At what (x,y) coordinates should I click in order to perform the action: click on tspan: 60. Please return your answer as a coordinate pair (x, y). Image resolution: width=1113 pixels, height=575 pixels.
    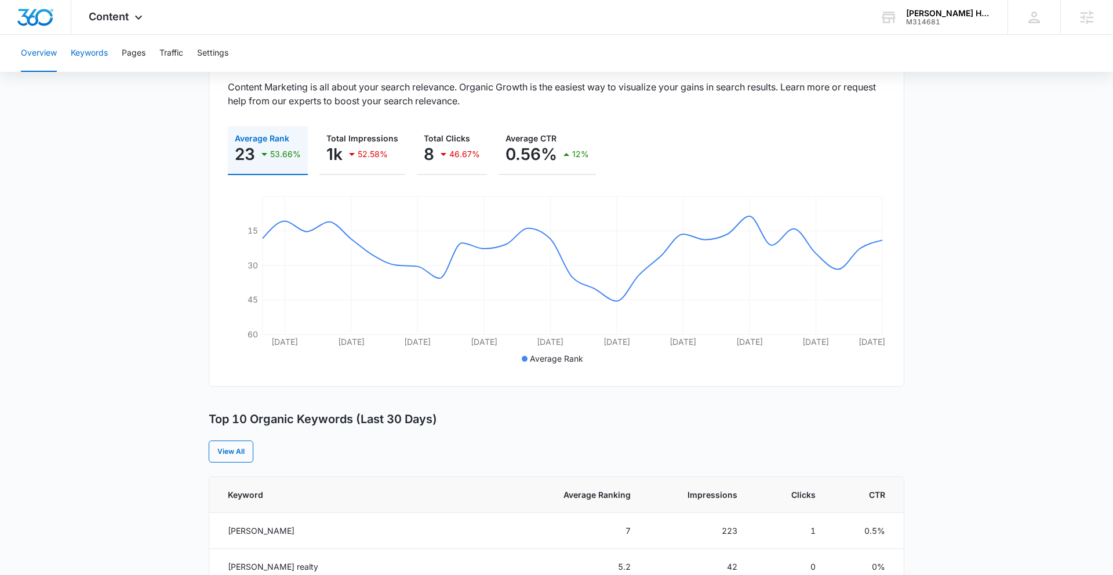
    Looking at the image, I should click on (253, 334).